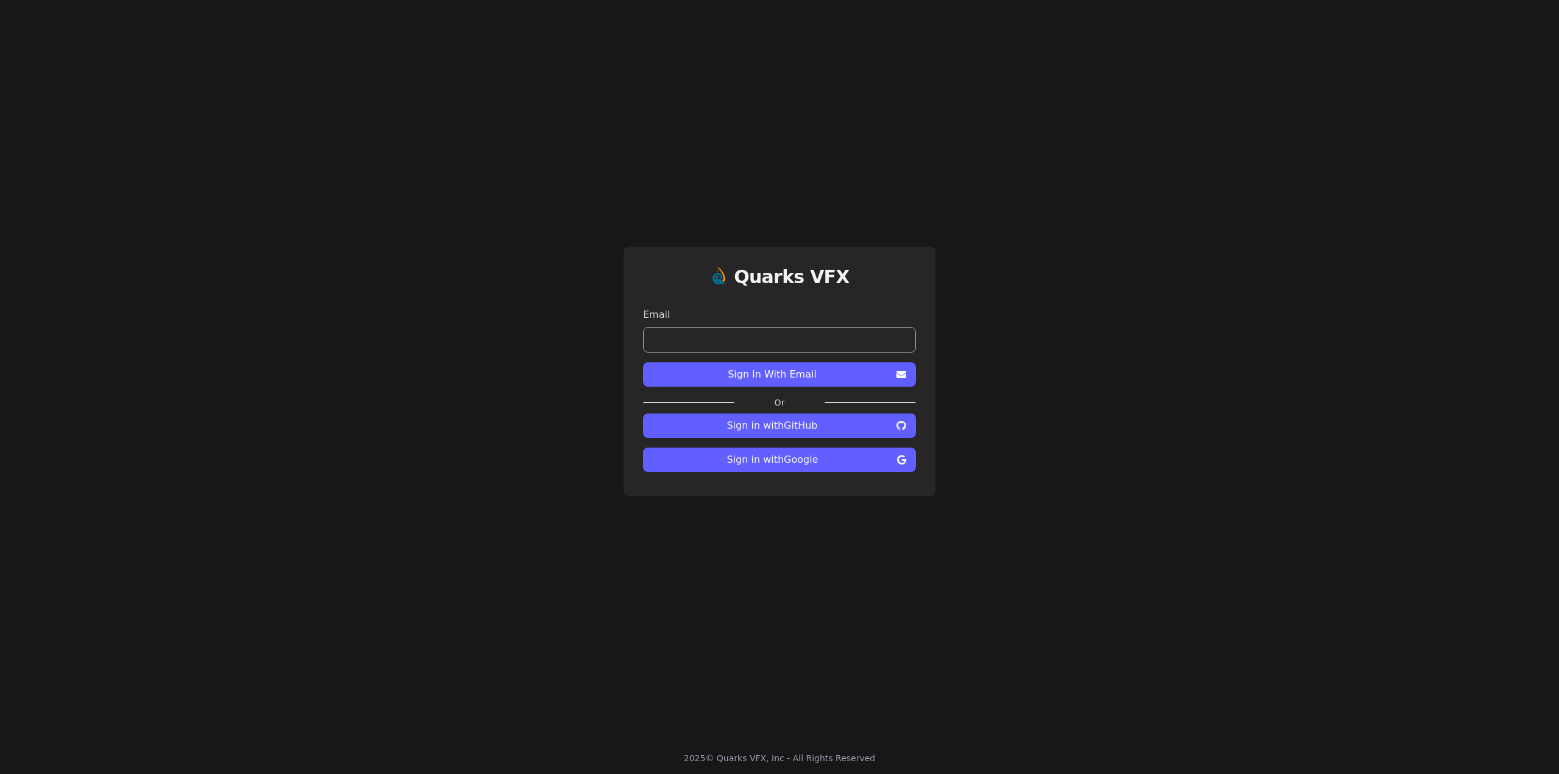 The height and width of the screenshot is (774, 1559). What do you see at coordinates (792, 282) in the screenshot?
I see `a: Quarks VFX` at bounding box center [792, 282].